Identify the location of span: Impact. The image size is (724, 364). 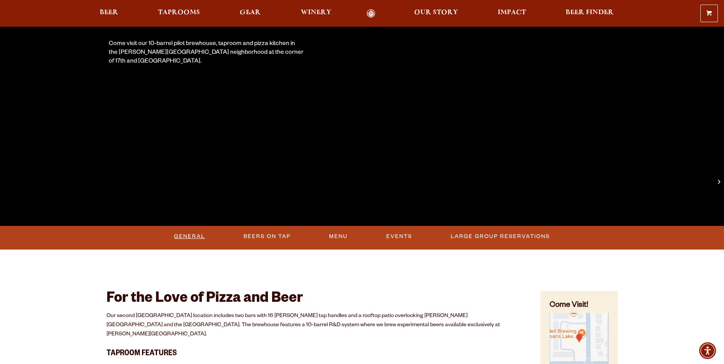
(512, 13).